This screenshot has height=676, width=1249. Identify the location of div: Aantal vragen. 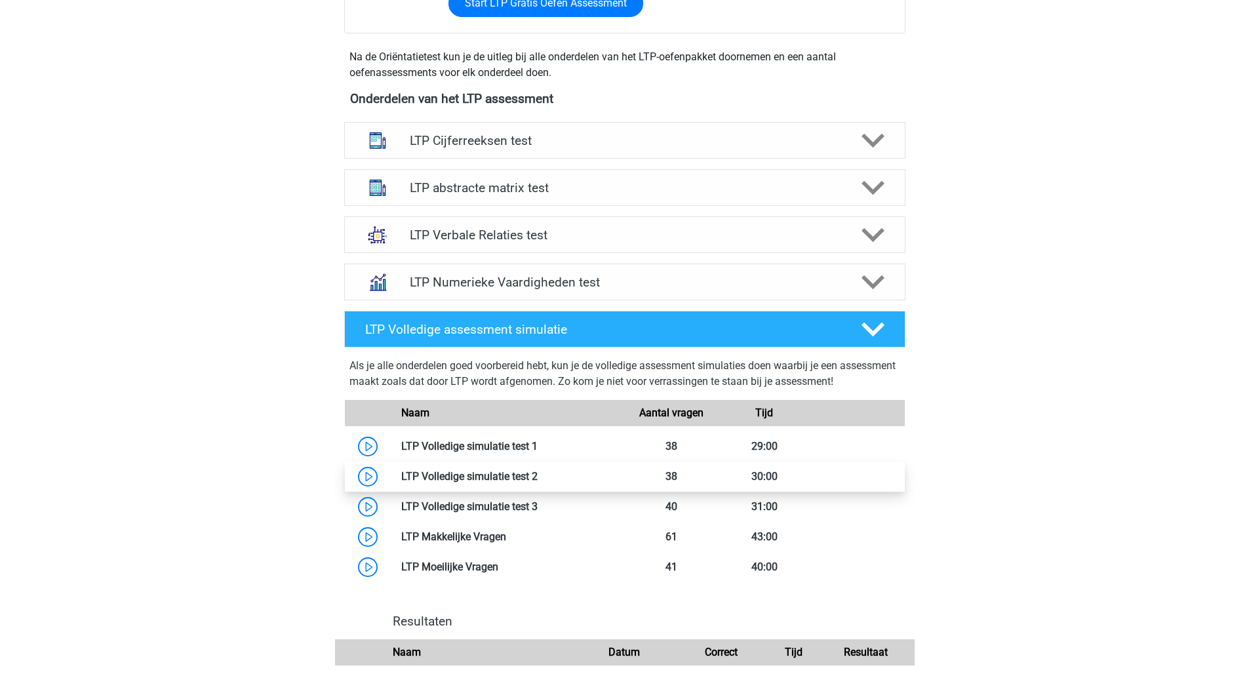
(671, 413).